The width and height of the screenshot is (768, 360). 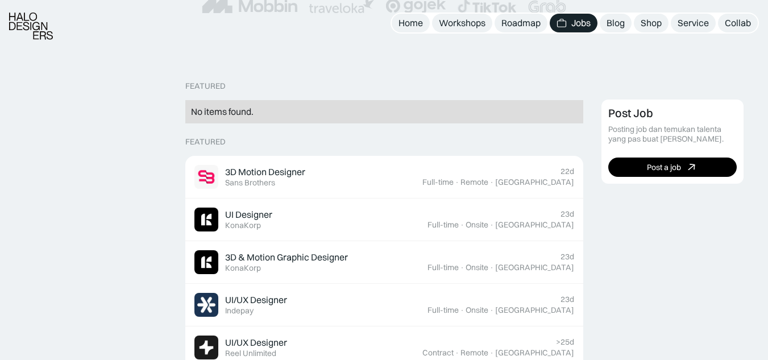 What do you see at coordinates (410, 23) in the screenshot?
I see `div: Home` at bounding box center [410, 23].